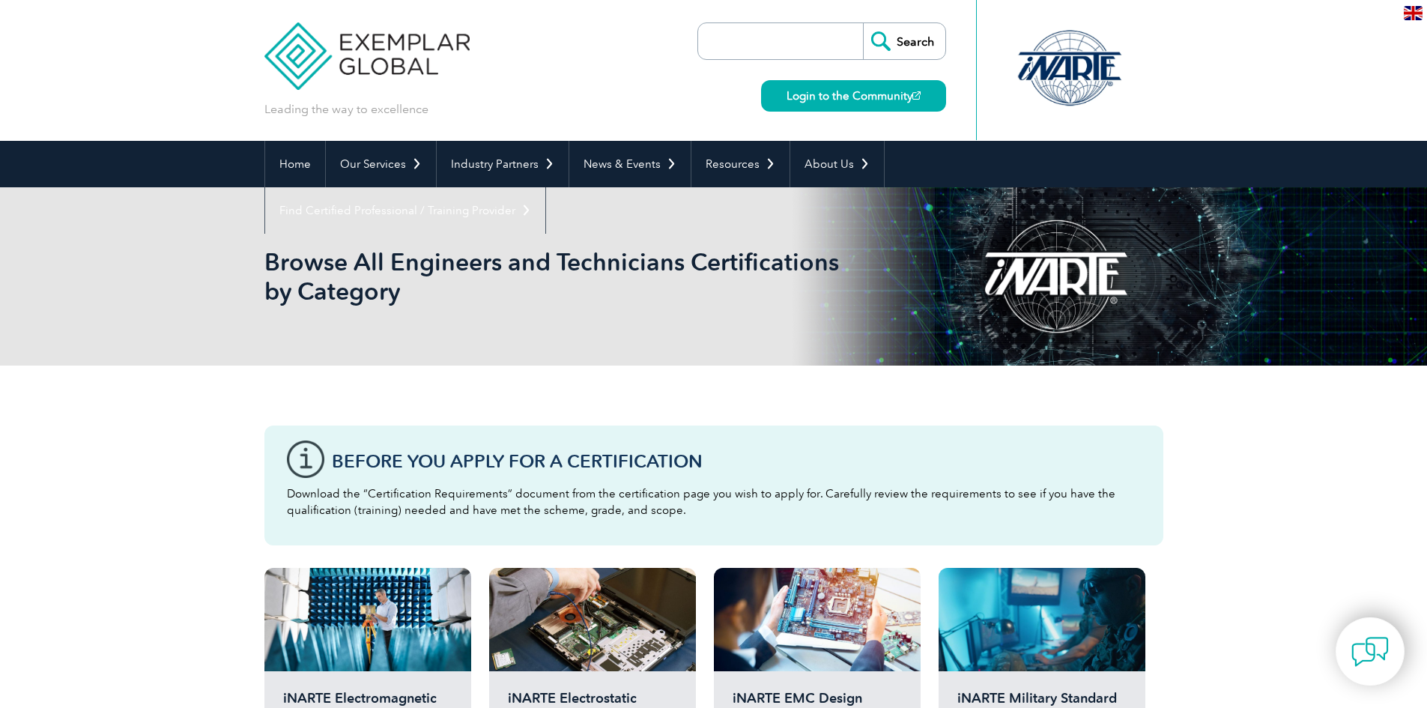 Image resolution: width=1427 pixels, height=708 pixels. Describe the element at coordinates (904, 41) in the screenshot. I see `input: Search` at that location.